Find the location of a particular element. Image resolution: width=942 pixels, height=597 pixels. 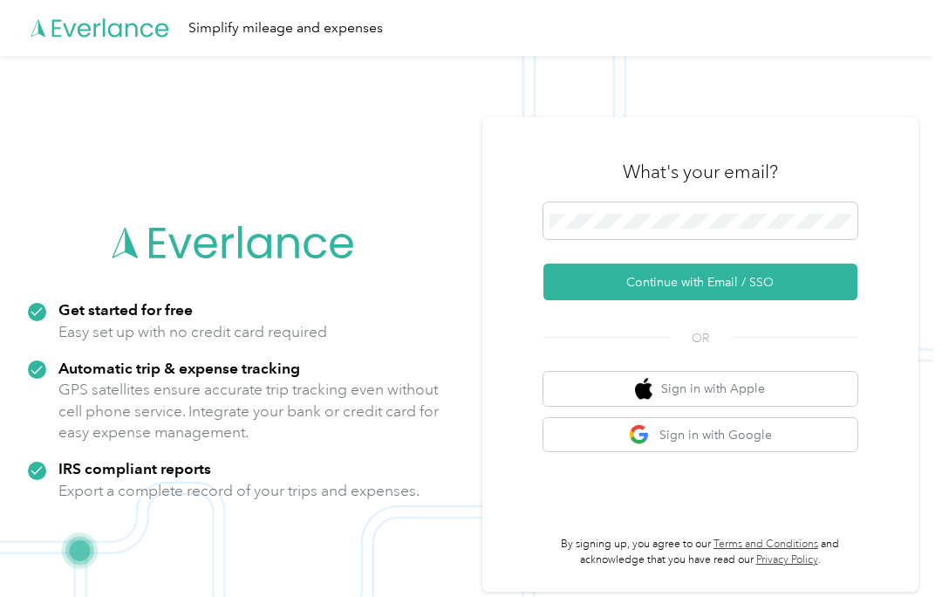

a: Privacy Policy is located at coordinates (787, 559).